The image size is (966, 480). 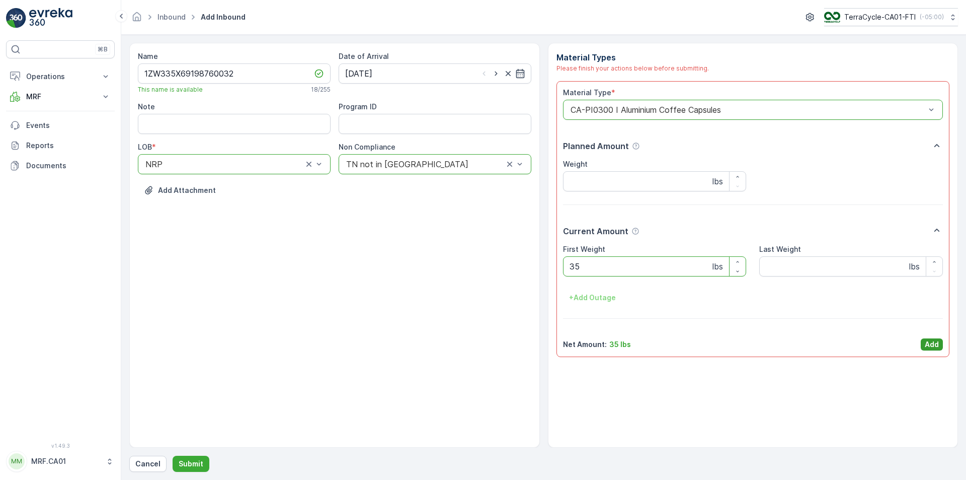 I want to click on p: Operations, so click(x=60, y=76).